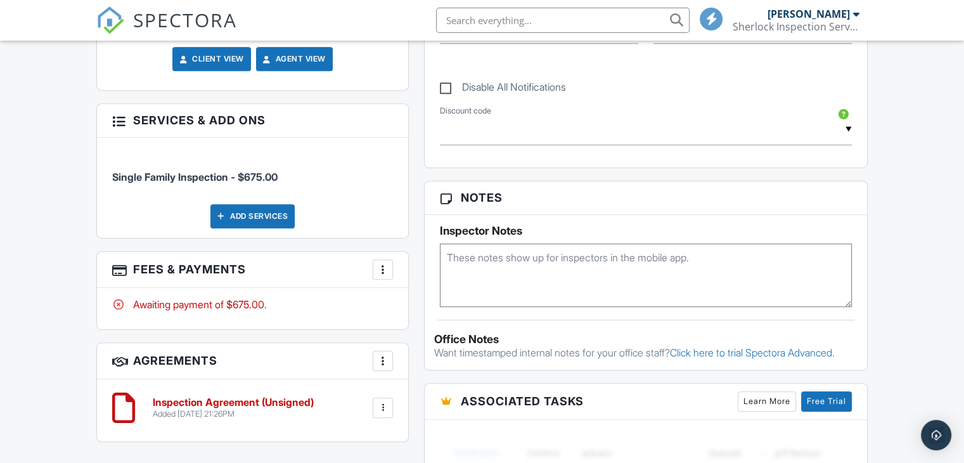 The image size is (964, 463). I want to click on img: The Best Home Inspection Software - Spectora, so click(110, 20).